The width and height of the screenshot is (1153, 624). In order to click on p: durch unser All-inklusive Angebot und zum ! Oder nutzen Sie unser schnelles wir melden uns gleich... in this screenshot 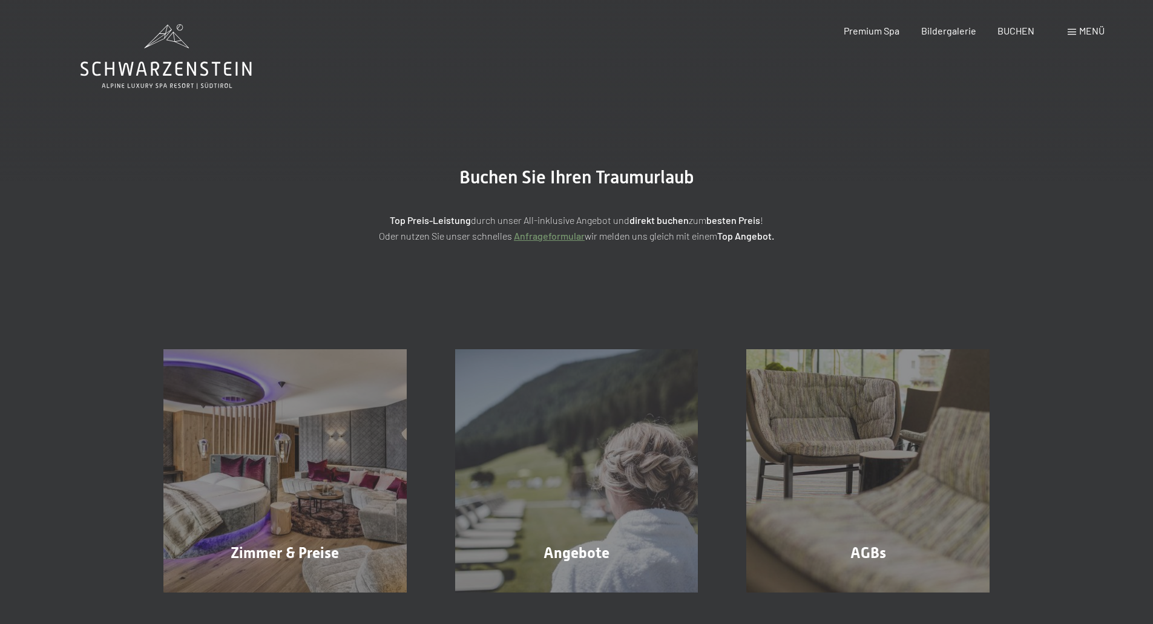, I will do `click(577, 228)`.